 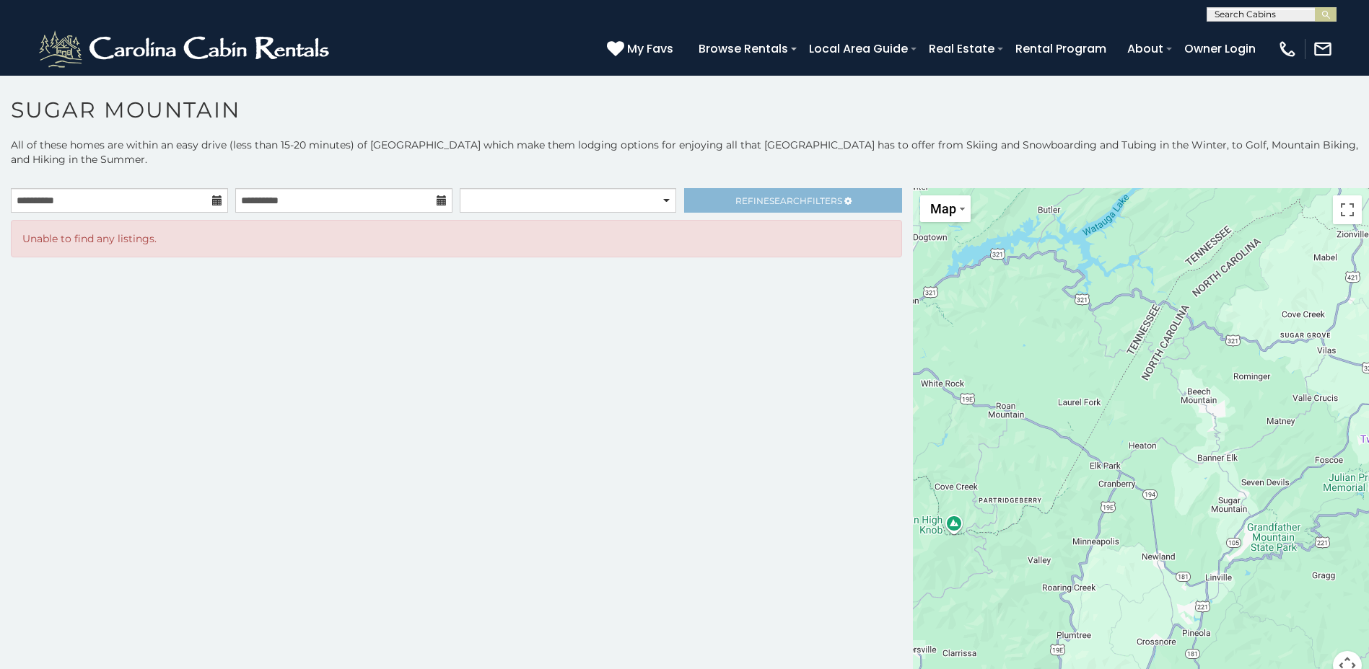 What do you see at coordinates (1287, 49) in the screenshot?
I see `img: phone-regular-white.png` at bounding box center [1287, 49].